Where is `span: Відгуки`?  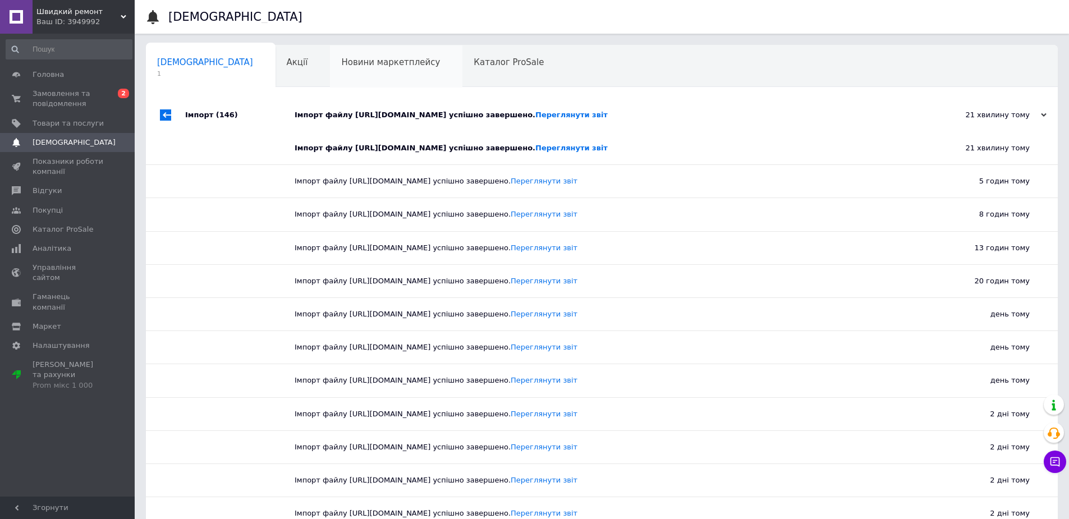 span: Відгуки is located at coordinates (47, 191).